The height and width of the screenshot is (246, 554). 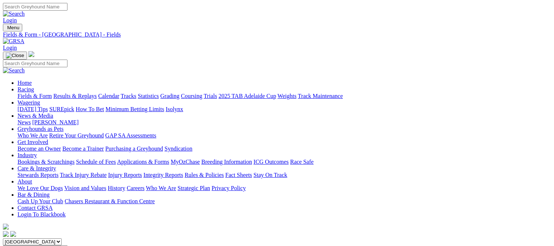 What do you see at coordinates (247, 96) in the screenshot?
I see `a: 2025 TAB Adelaide Cup` at bounding box center [247, 96].